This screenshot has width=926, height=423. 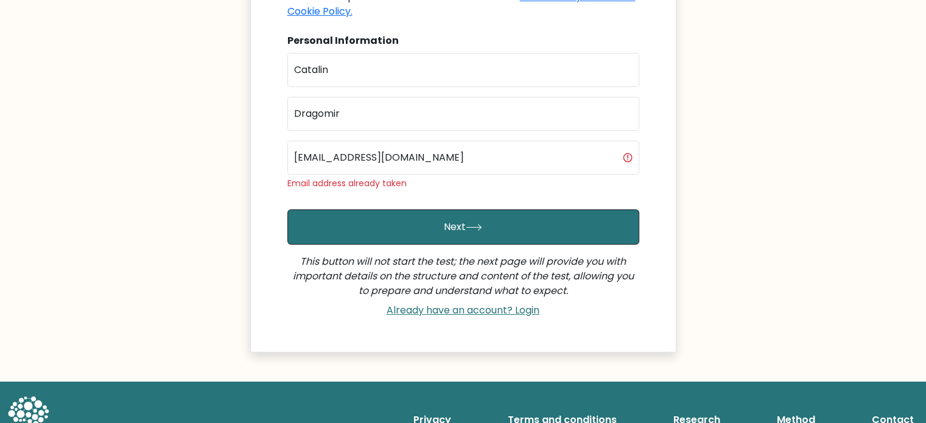 I want to click on button: Next, so click(x=463, y=227).